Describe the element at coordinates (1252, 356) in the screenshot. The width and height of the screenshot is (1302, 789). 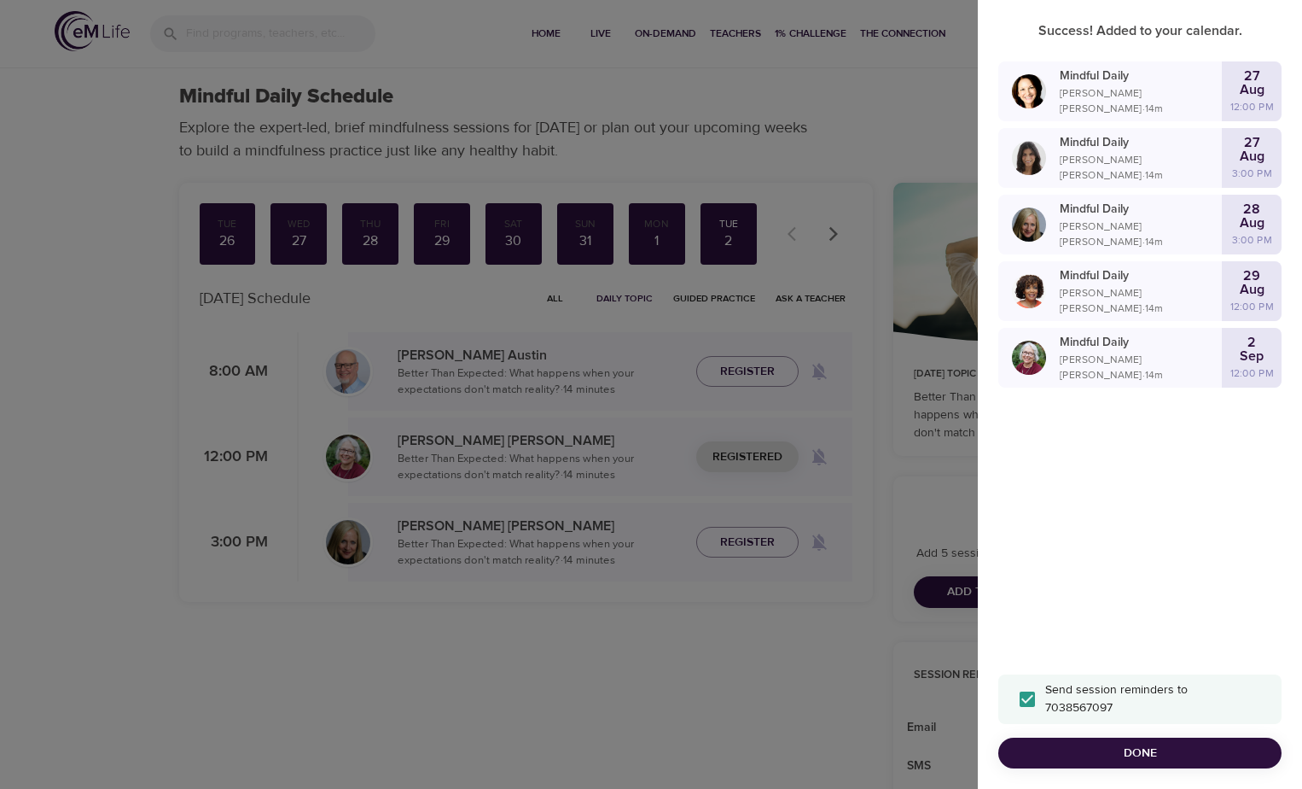
I see `p: Sep` at that location.